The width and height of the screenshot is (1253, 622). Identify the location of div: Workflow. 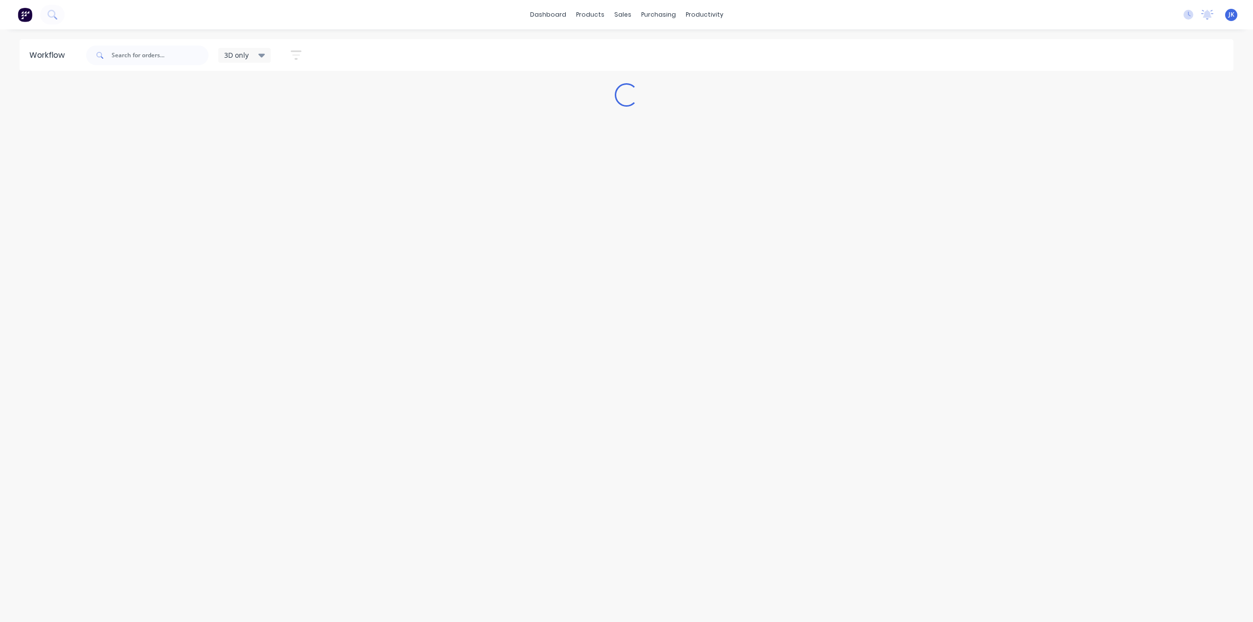
(49, 55).